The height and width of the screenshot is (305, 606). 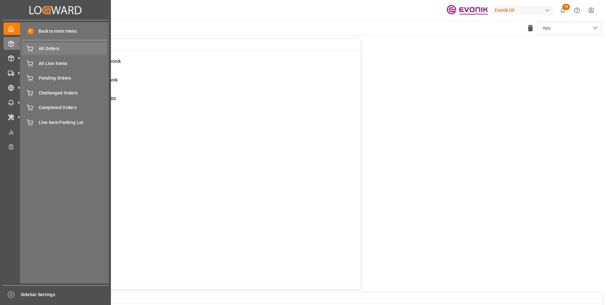 What do you see at coordinates (546, 28) in the screenshot?
I see `span: Apu` at bounding box center [546, 28].